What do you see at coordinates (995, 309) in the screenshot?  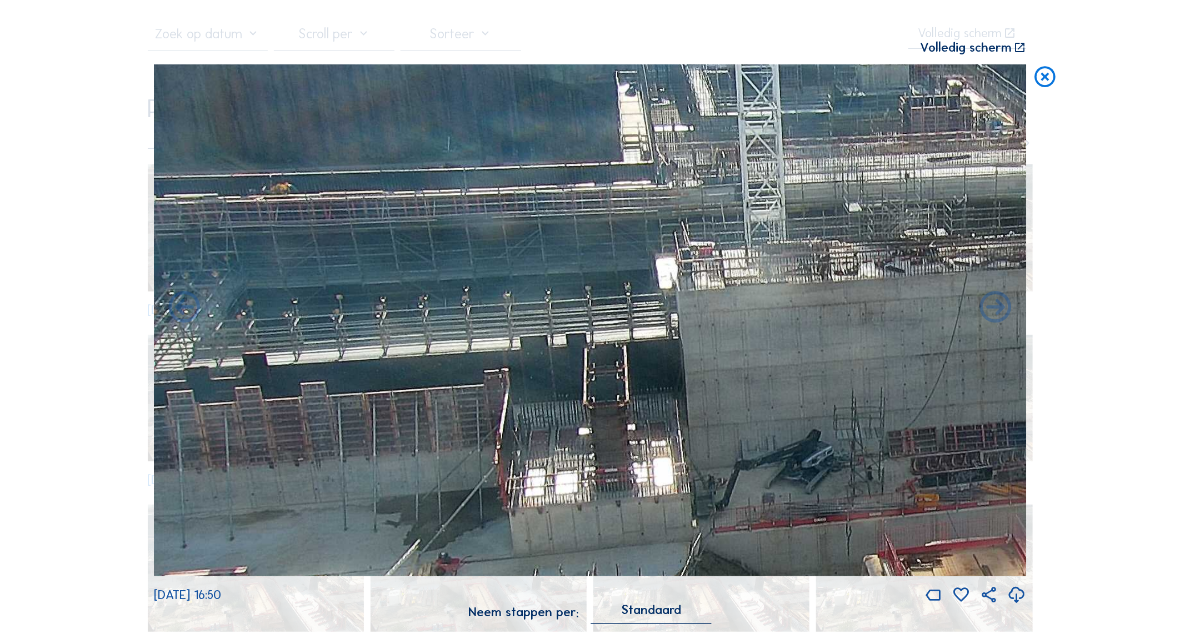 I see `i: Back` at bounding box center [995, 309].